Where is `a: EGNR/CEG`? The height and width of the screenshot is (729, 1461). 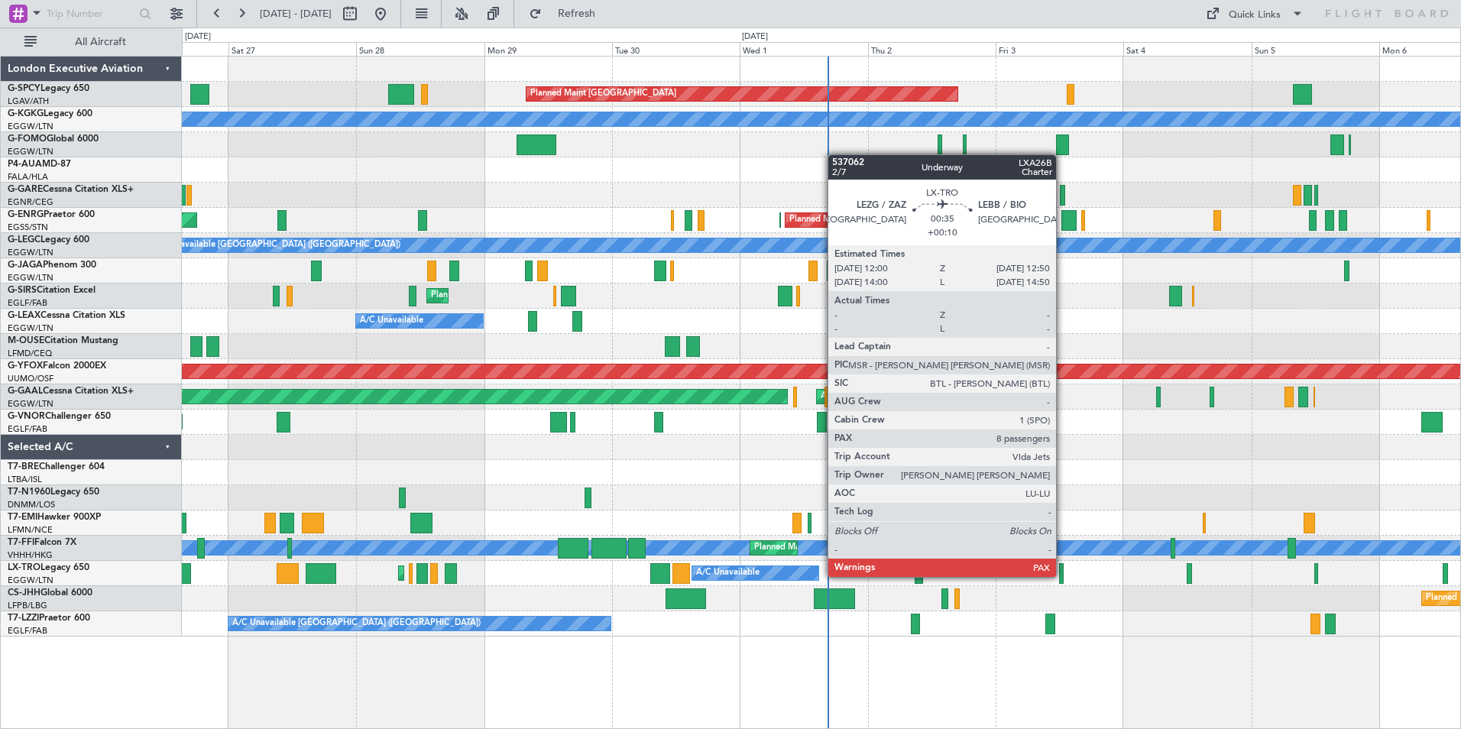
a: EGNR/CEG is located at coordinates (31, 202).